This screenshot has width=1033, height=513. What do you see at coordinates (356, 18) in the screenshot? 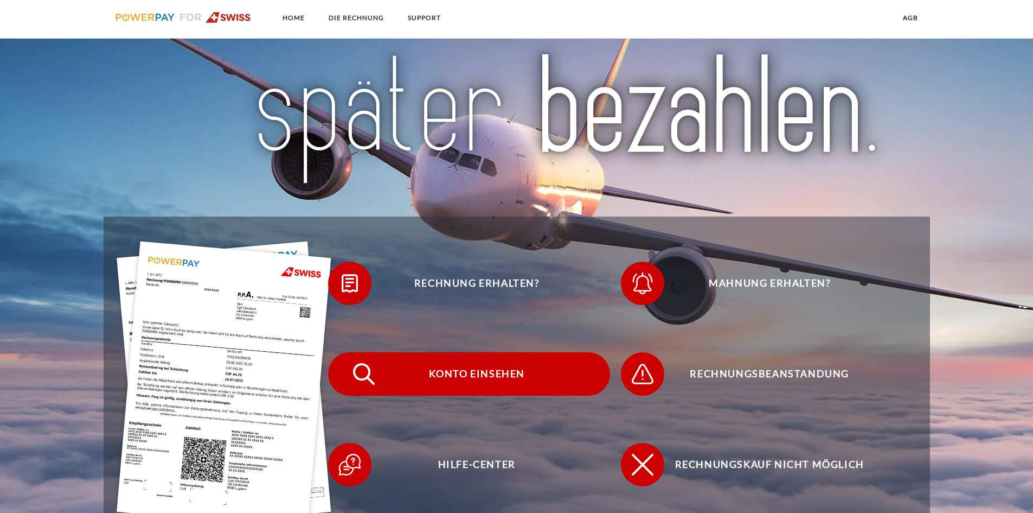
I see `a: DIE RECHNUNG` at bounding box center [356, 18].